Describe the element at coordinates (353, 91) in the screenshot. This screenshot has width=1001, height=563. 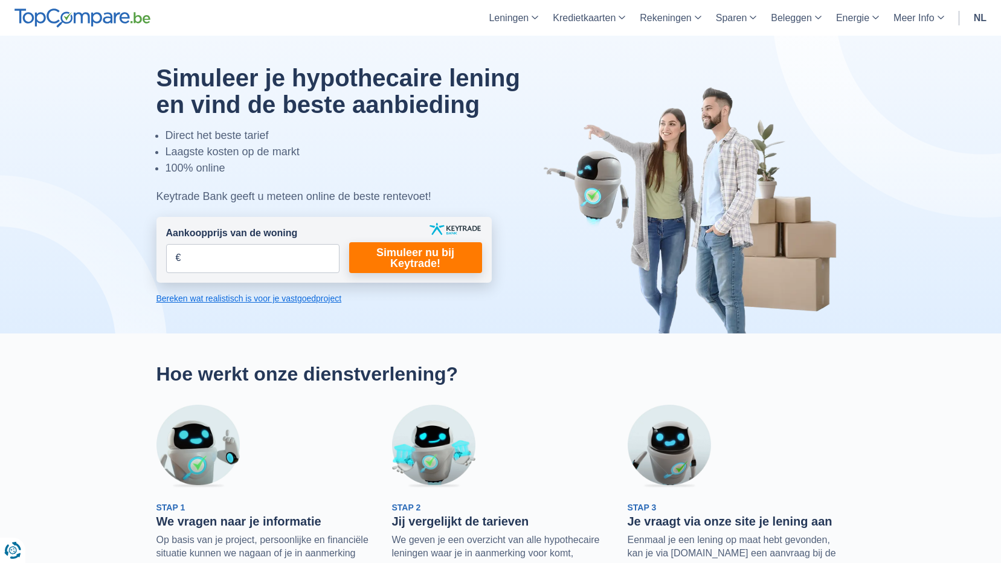
I see `h1: Simuleer je hypothecaire lening en vind de beste aanbieding` at that location.